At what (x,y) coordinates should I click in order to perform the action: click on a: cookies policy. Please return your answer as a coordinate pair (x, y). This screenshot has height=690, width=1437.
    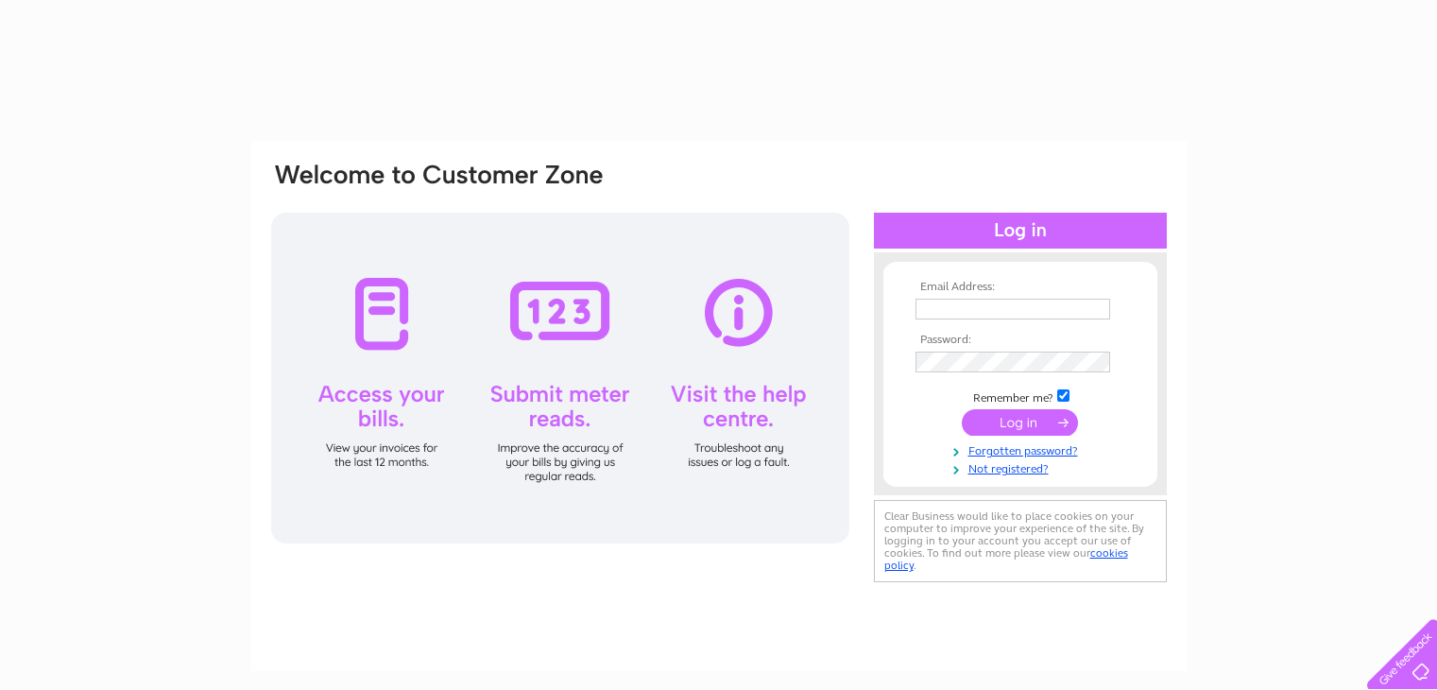
    Looking at the image, I should click on (1006, 558).